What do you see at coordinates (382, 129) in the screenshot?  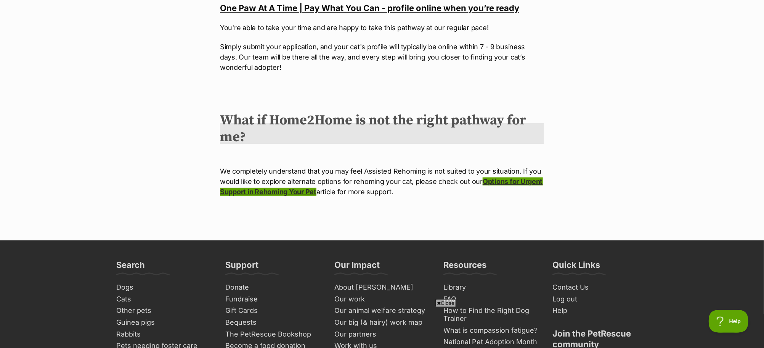 I see `h2: What if Home2Home is not the right pathway for me?` at bounding box center [382, 129].